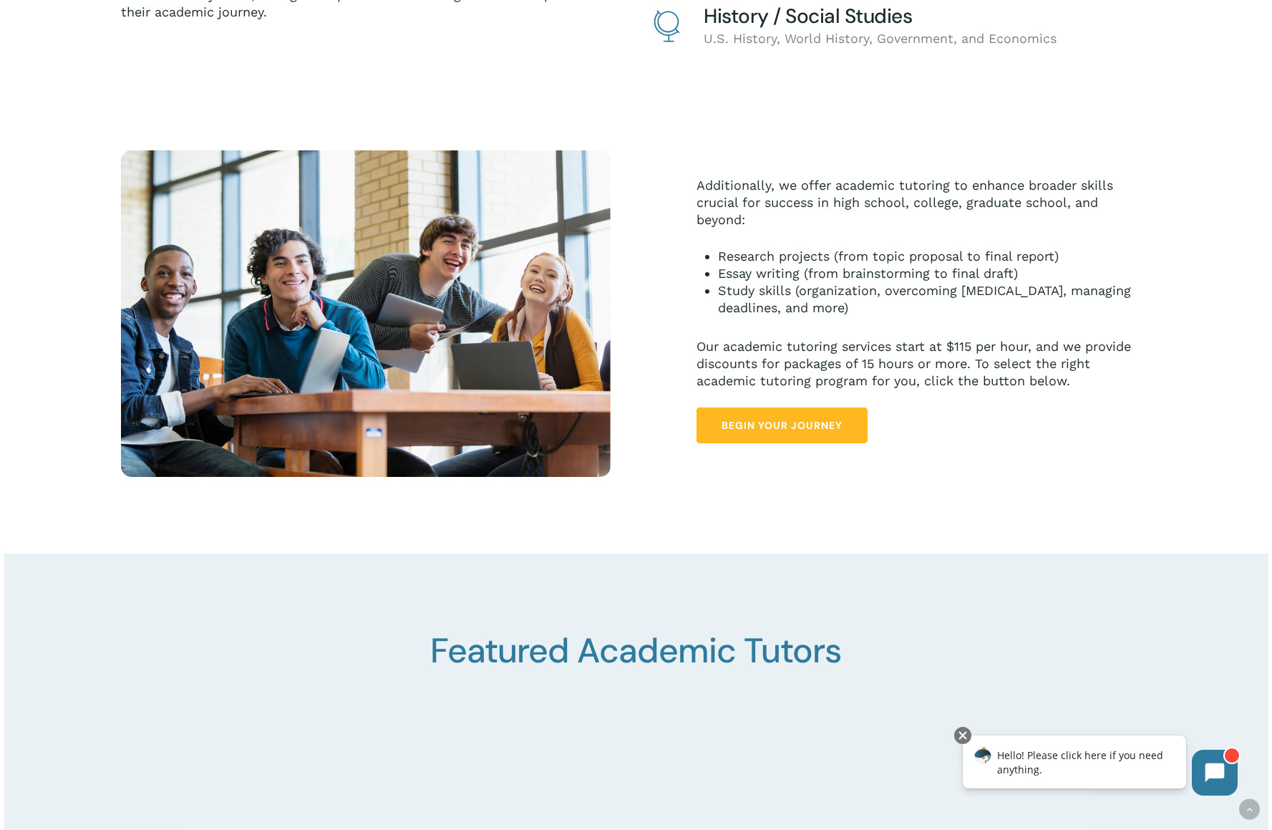 This screenshot has width=1272, height=830. Describe the element at coordinates (782, 425) in the screenshot. I see `a: Begin Your Journey` at that location.